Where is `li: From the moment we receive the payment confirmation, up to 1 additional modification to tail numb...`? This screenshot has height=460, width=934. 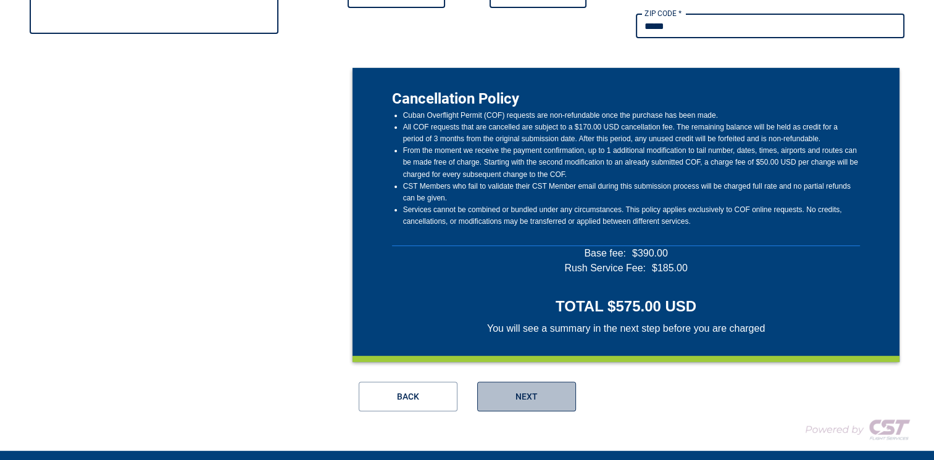
li: From the moment we receive the payment confirmation, up to 1 additional modification to tail numb... is located at coordinates (631, 163).